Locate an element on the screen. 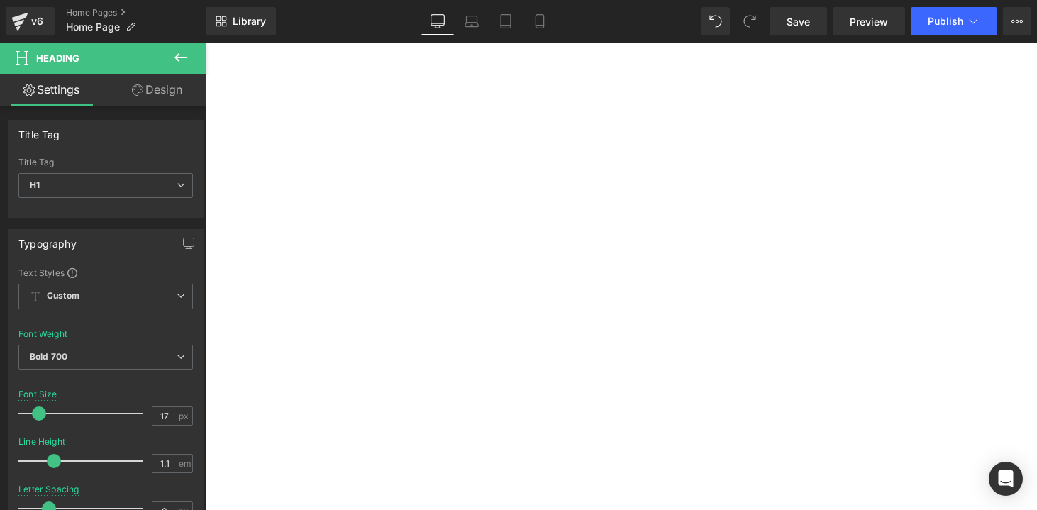 This screenshot has width=1037, height=510. a: Mobile is located at coordinates (540, 21).